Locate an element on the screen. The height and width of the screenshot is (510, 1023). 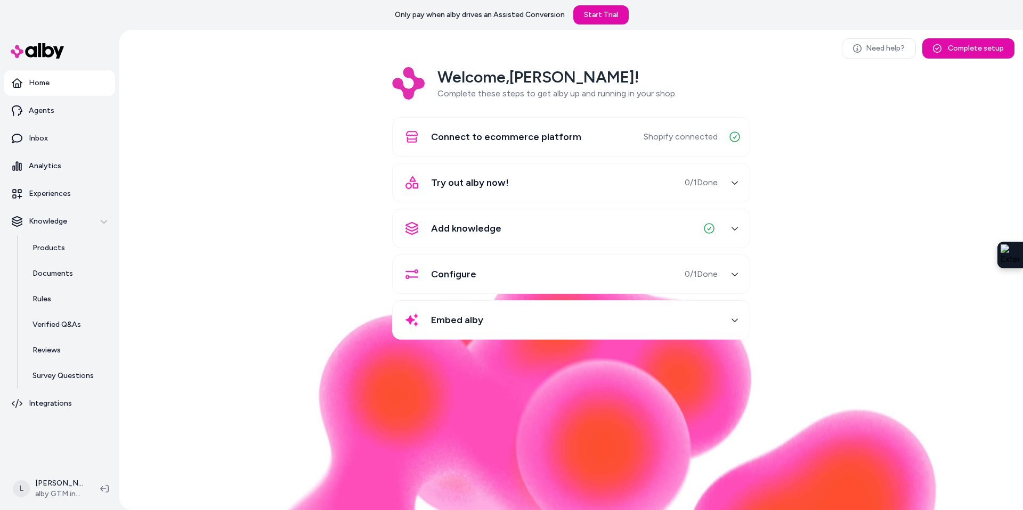
a: Analytics is located at coordinates (60, 166).